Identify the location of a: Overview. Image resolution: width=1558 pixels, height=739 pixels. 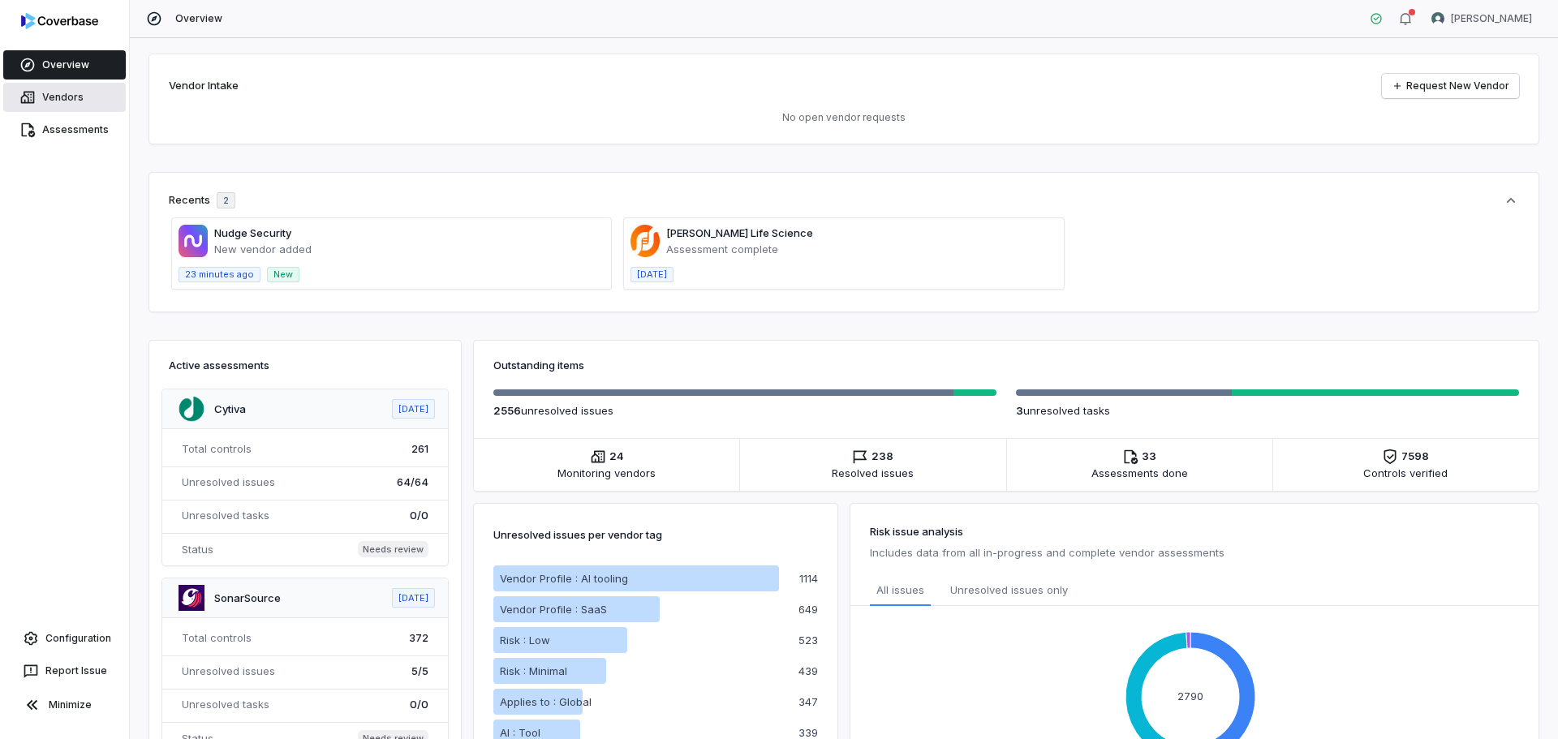
(64, 65).